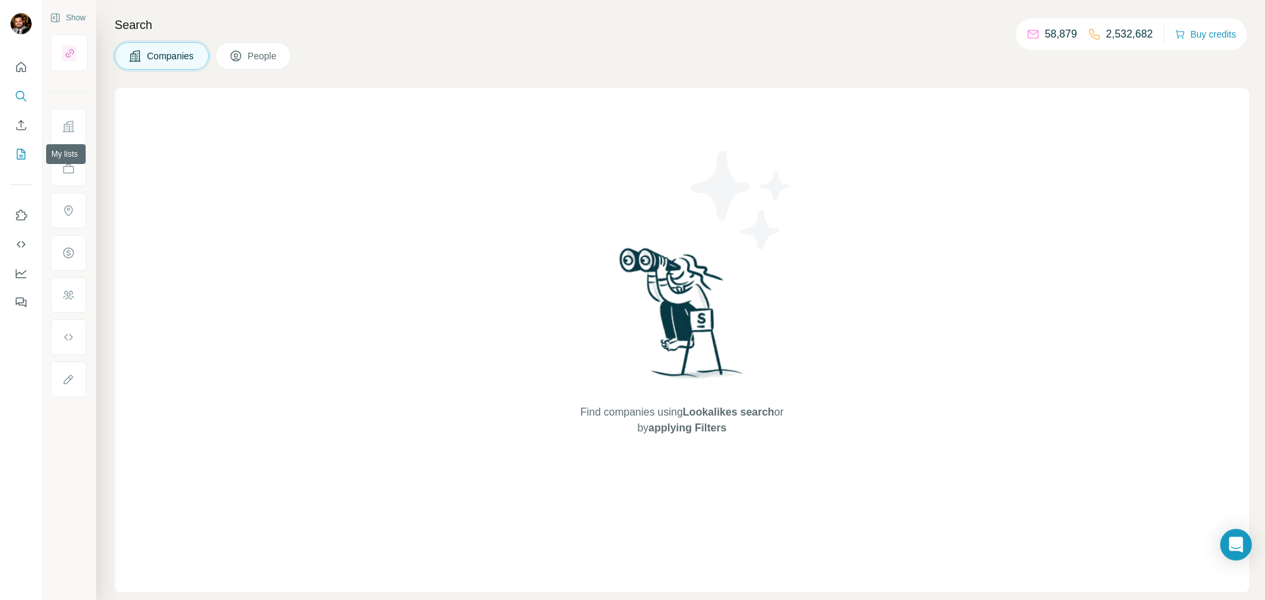  Describe the element at coordinates (21, 125) in the screenshot. I see `button: Enrich CSV` at that location.